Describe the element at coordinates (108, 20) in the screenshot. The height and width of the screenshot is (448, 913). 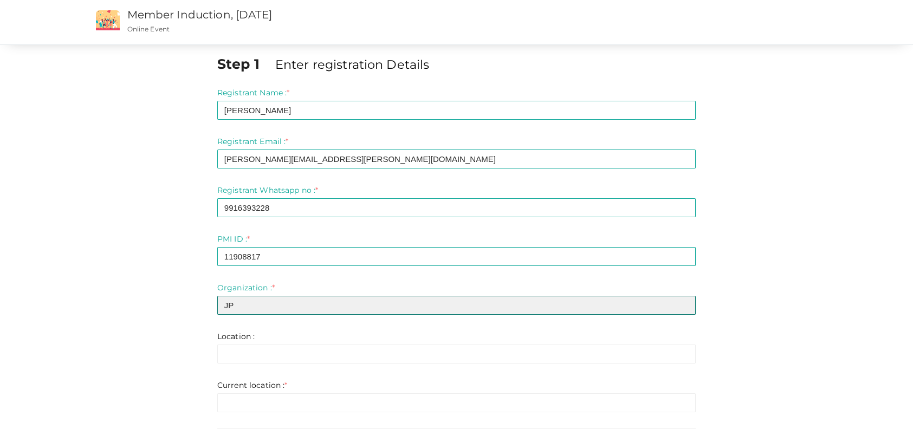
I see `img: event2.png` at that location.